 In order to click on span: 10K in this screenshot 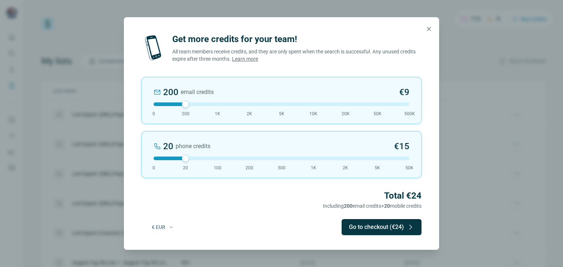, I will do `click(313, 114)`.